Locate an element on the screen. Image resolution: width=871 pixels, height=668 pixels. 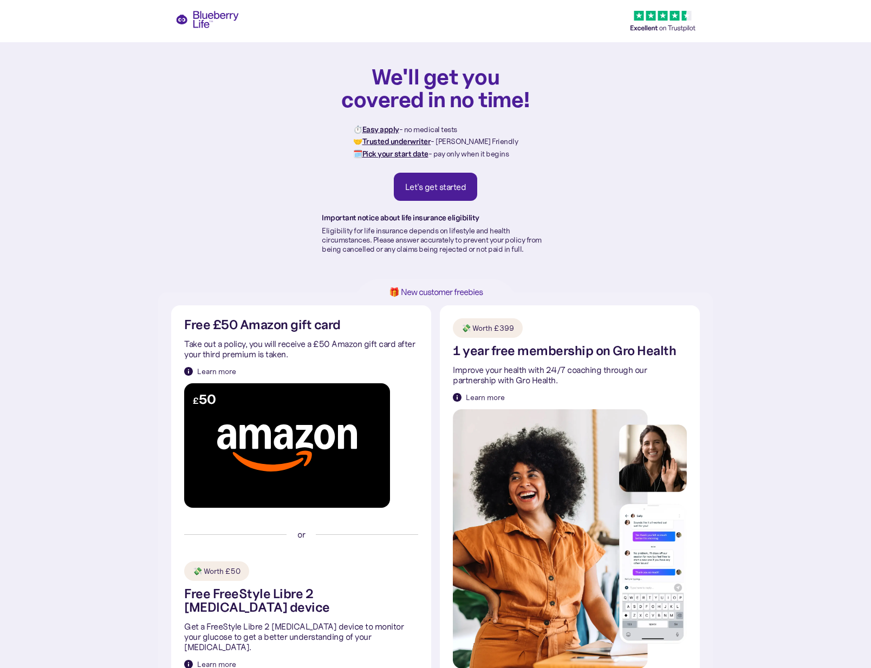
strong: Important notice about life insurance eligibility is located at coordinates (400, 218).